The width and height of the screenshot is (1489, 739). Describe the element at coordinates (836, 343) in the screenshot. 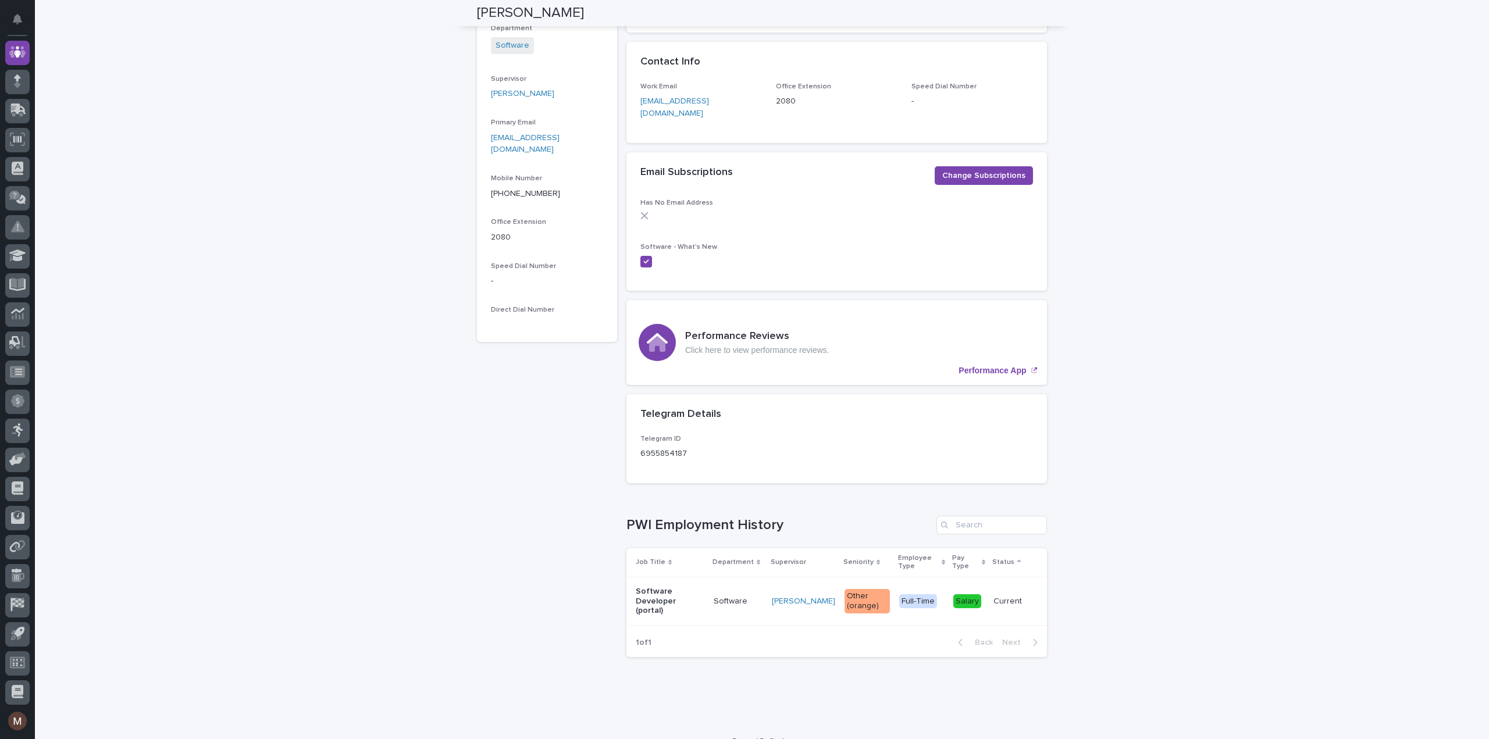

I see `a: Performance App` at that location.